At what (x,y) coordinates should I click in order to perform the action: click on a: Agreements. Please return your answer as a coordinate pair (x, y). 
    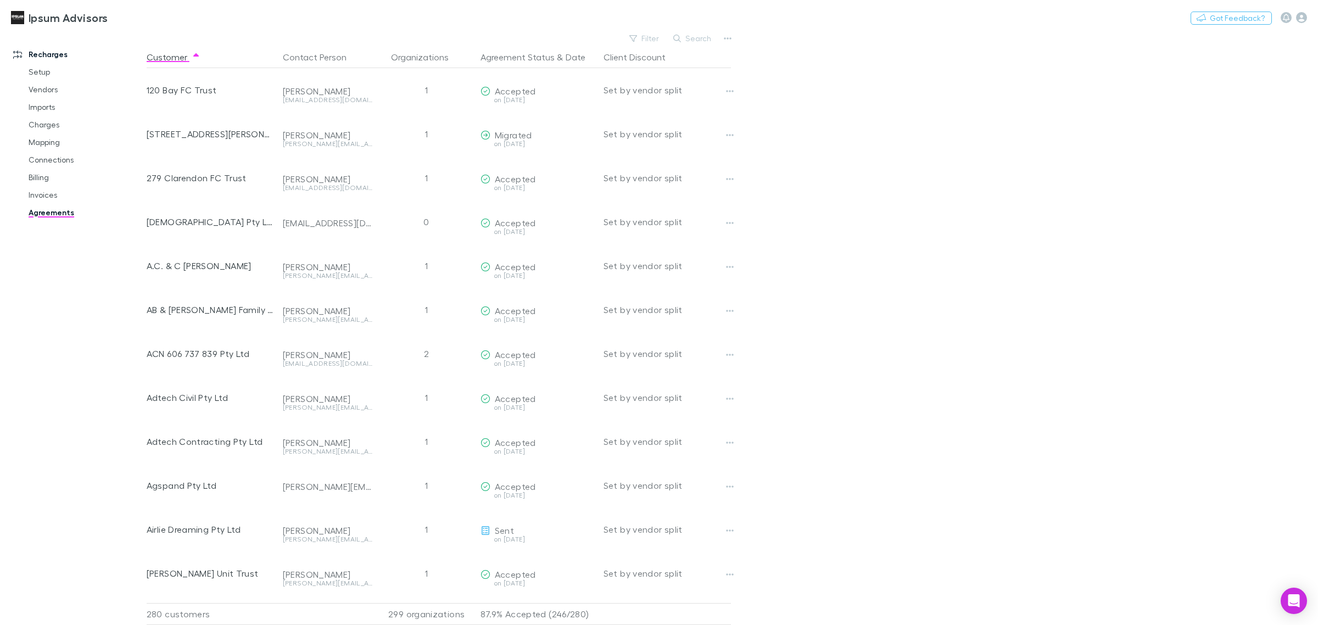
    Looking at the image, I should click on (86, 213).